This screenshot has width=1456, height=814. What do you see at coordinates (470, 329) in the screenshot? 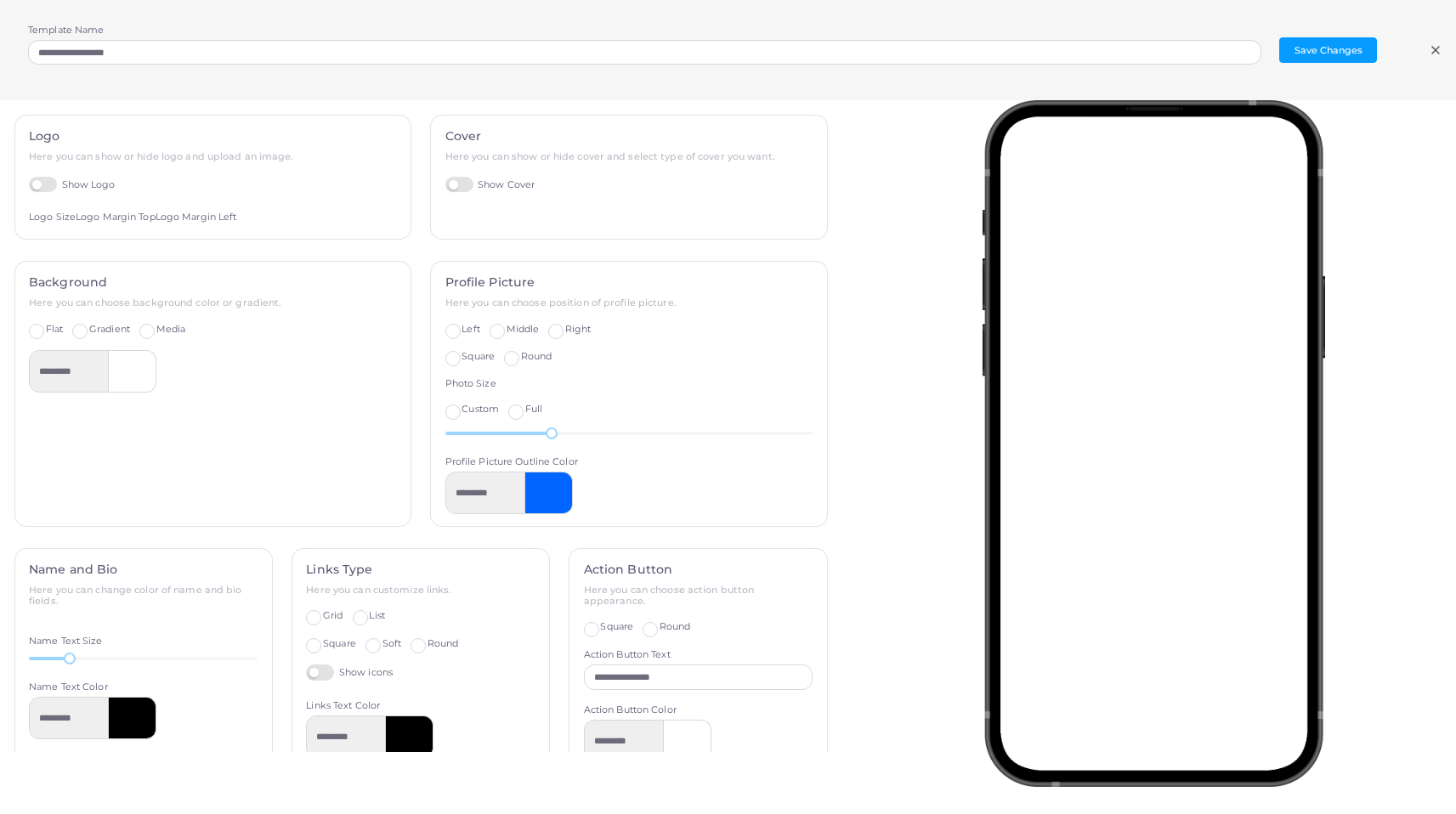
I see `span: Left` at bounding box center [470, 329].